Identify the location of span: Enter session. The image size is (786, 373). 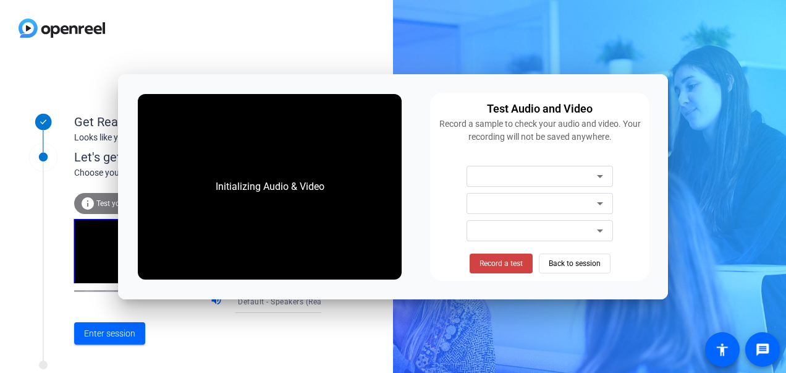
(109, 333).